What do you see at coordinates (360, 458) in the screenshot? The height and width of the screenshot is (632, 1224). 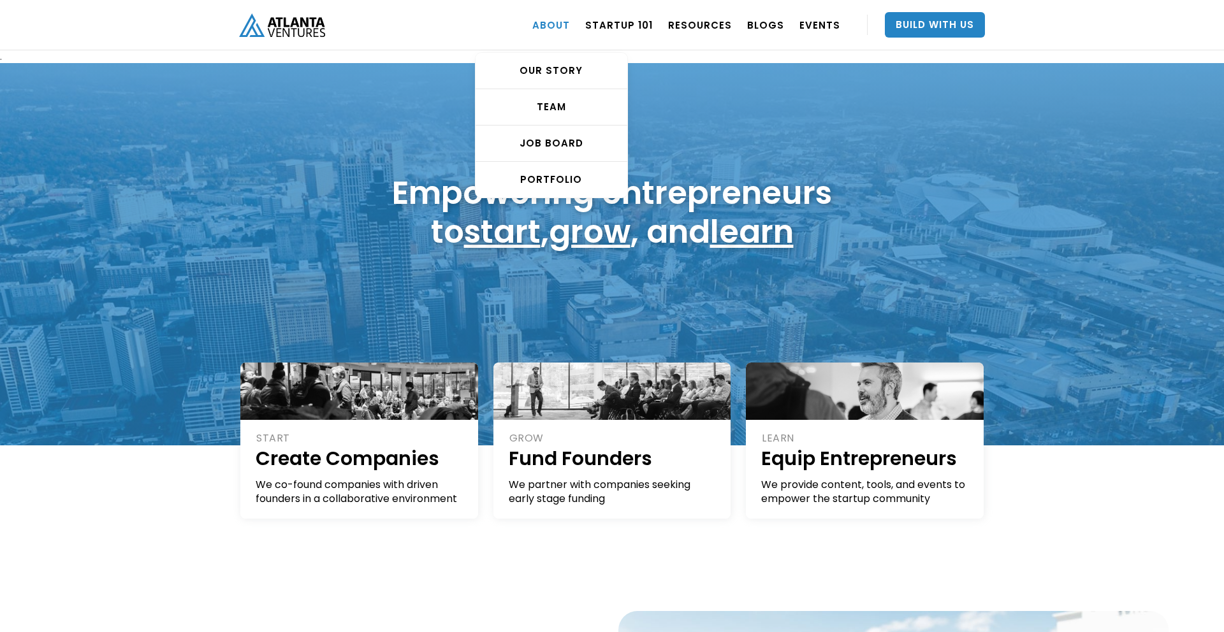 I see `h1: Create Companies` at bounding box center [360, 458].